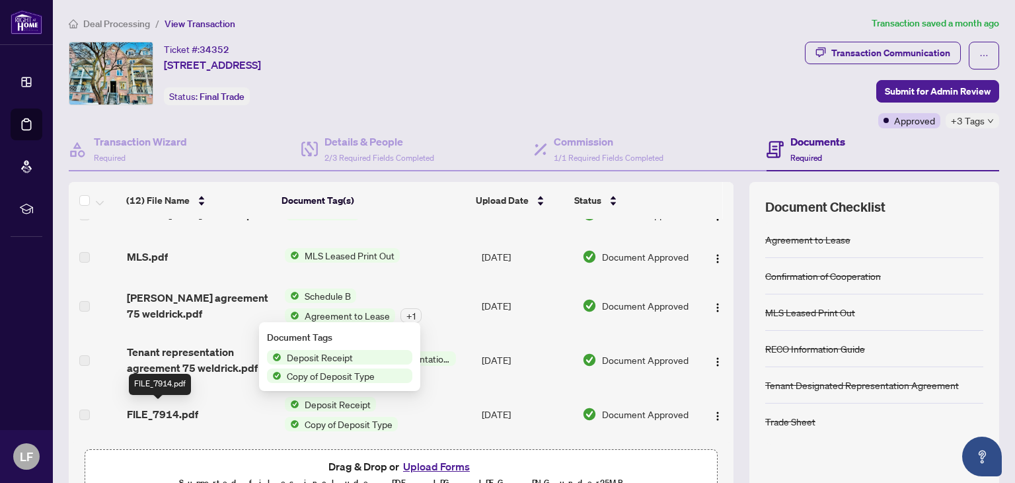 This screenshot has width=1015, height=483. What do you see at coordinates (147, 257) in the screenshot?
I see `span: MLS.pdf` at bounding box center [147, 257].